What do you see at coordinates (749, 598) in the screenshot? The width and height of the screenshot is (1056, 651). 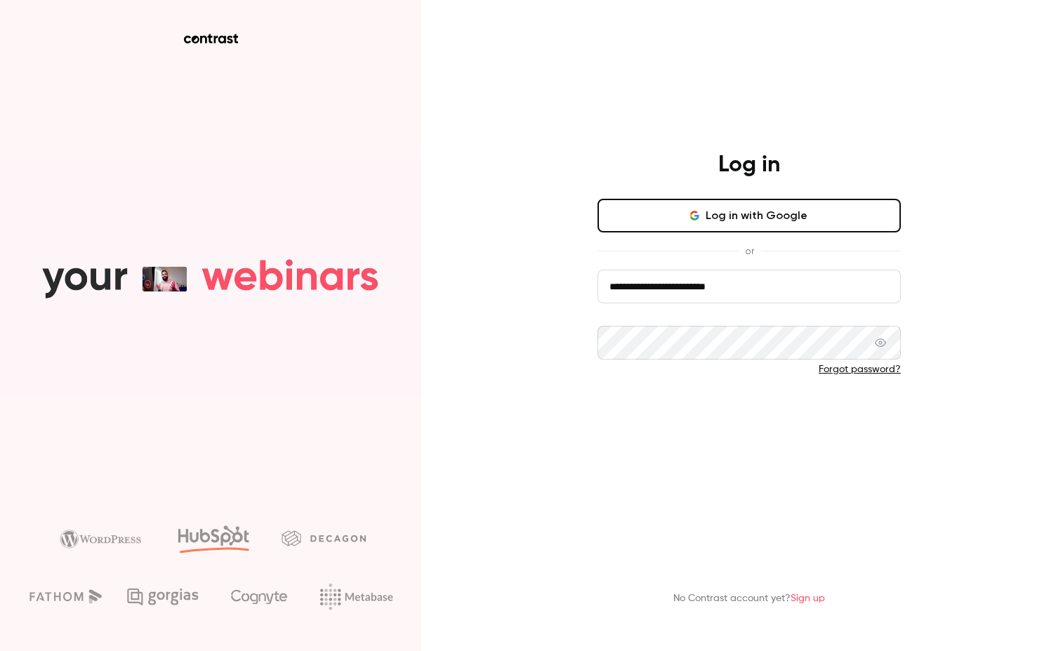 I see `p: No Contrast account yet?` at bounding box center [749, 598].